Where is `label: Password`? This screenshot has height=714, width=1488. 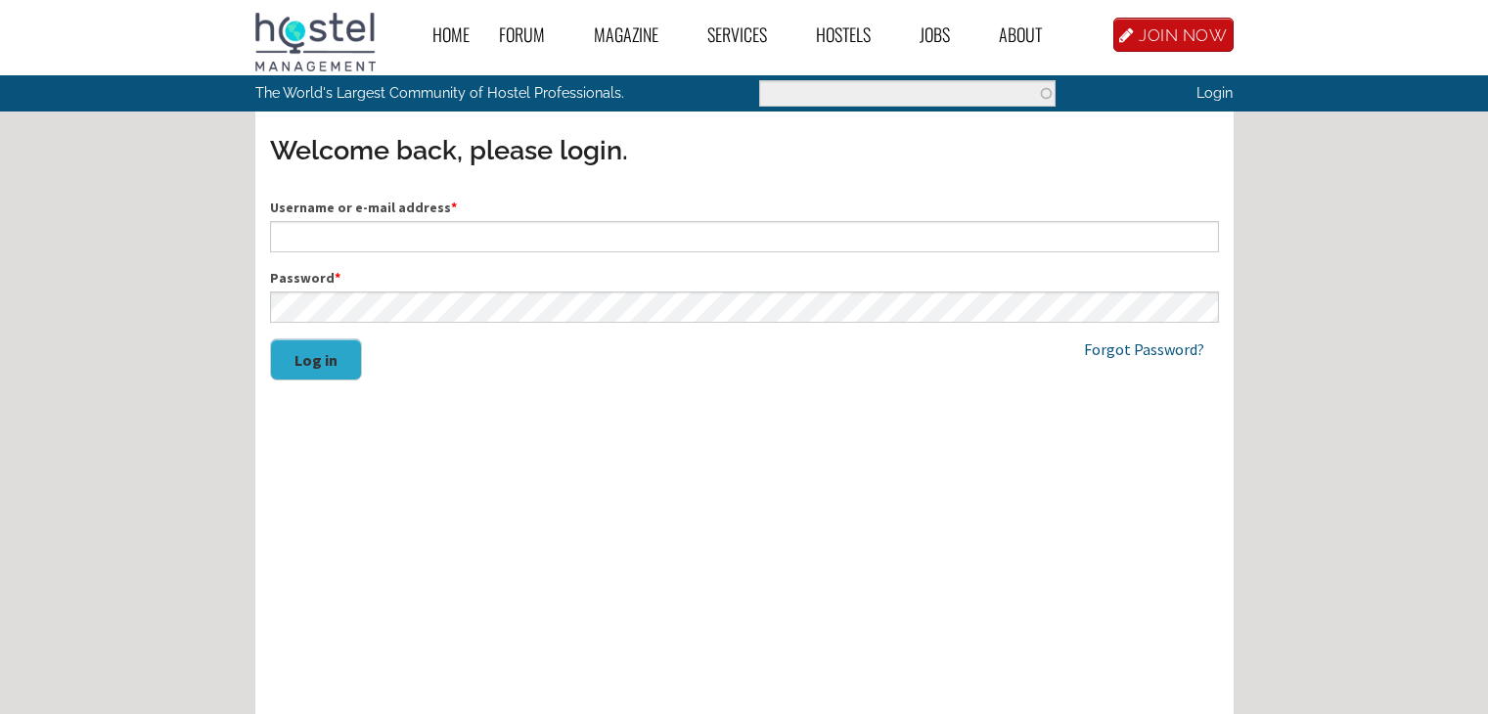 label: Password is located at coordinates (744, 278).